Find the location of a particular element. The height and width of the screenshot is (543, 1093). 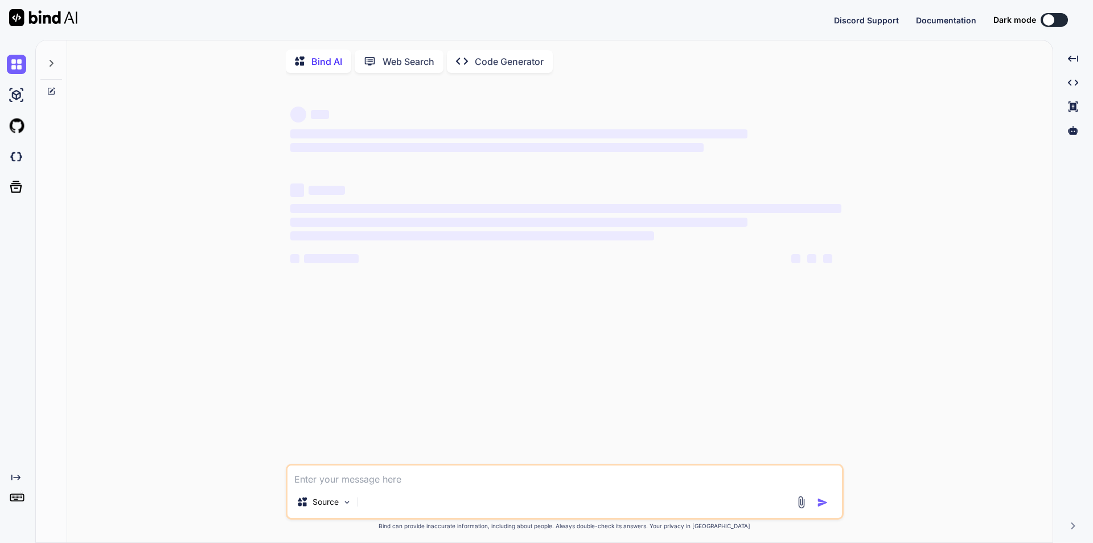

p: Bind AI is located at coordinates (327, 61).